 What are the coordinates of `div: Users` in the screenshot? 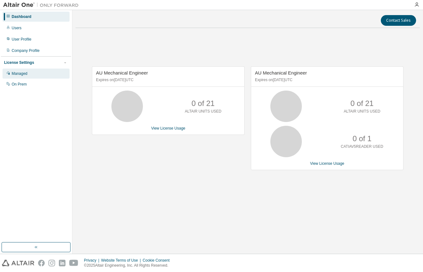 It's located at (16, 28).